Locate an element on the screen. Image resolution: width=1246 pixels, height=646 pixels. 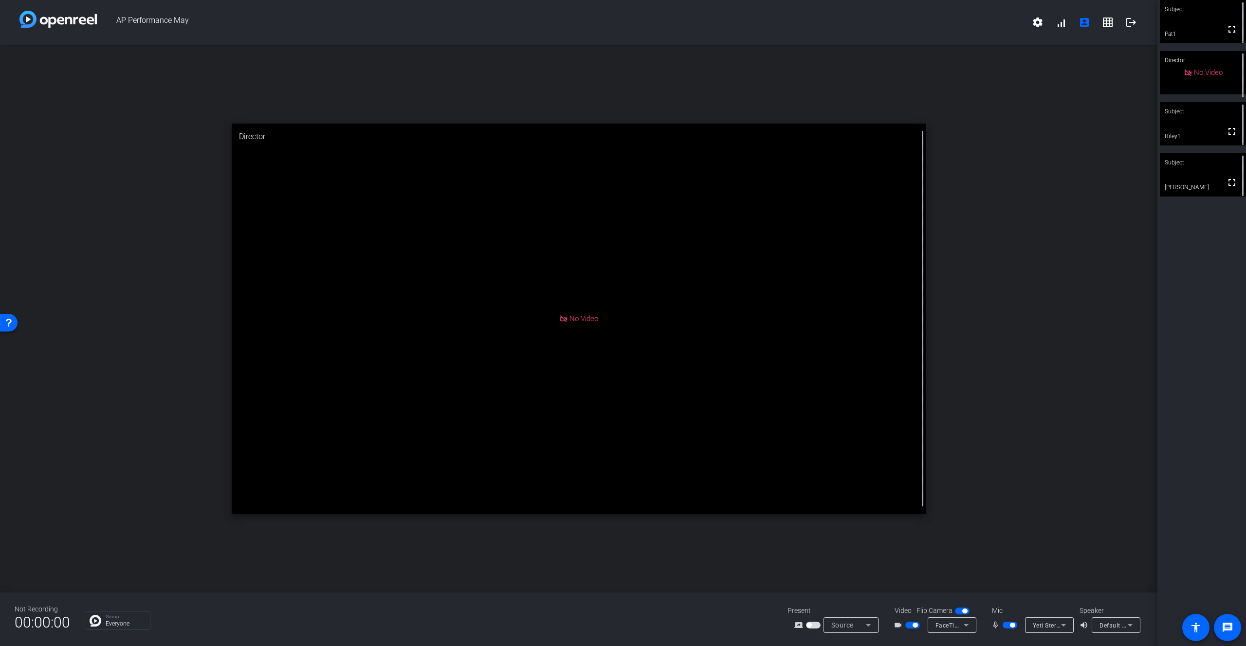
span: Flip Camera is located at coordinates (934, 611).